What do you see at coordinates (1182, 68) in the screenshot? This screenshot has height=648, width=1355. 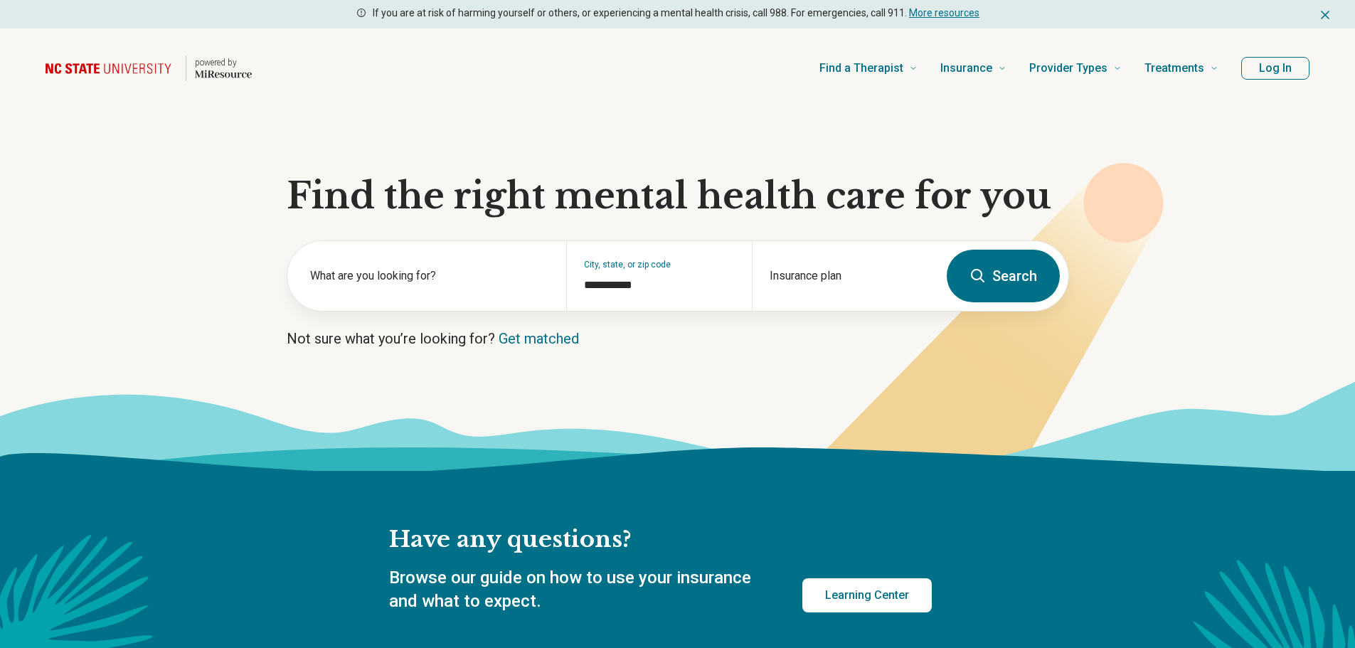 I see `a: Treatments` at bounding box center [1182, 68].